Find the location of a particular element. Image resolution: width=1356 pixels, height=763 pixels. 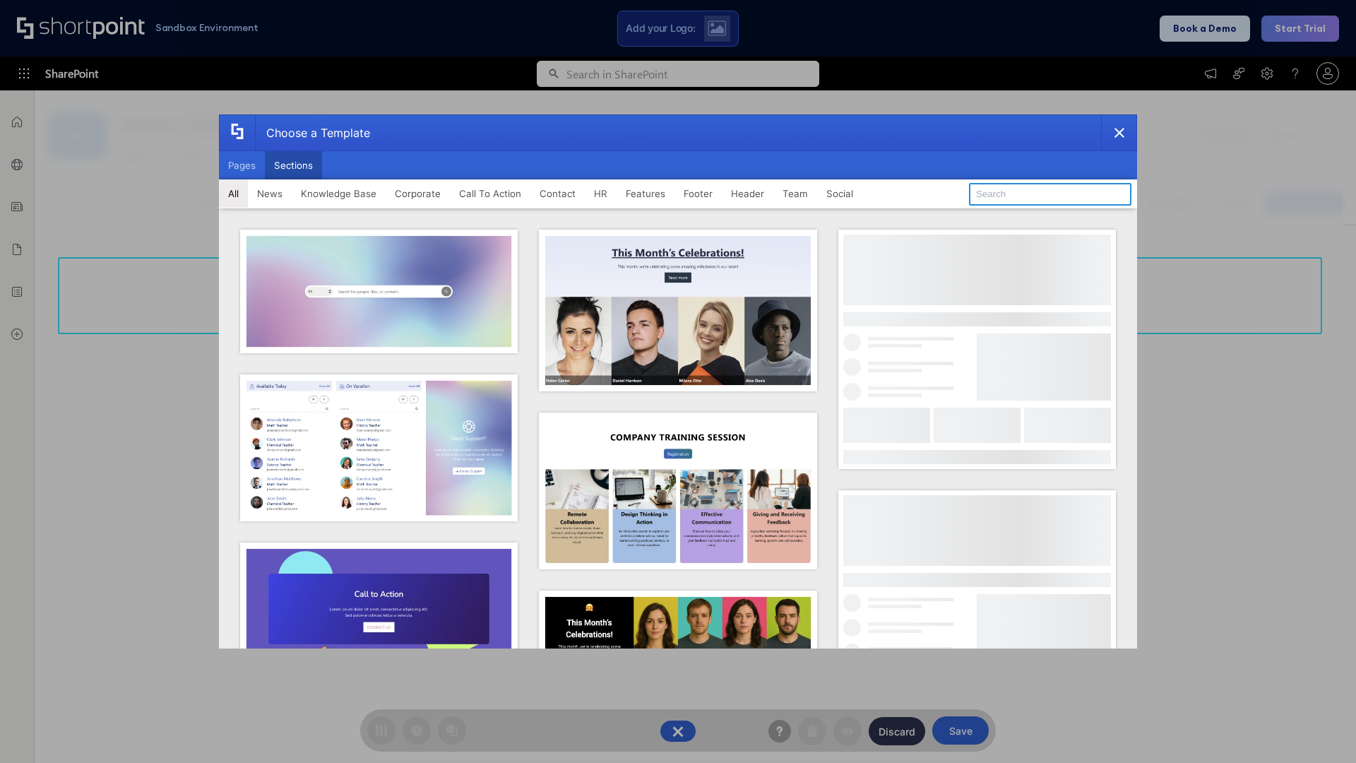

button: Header is located at coordinates (747, 193).